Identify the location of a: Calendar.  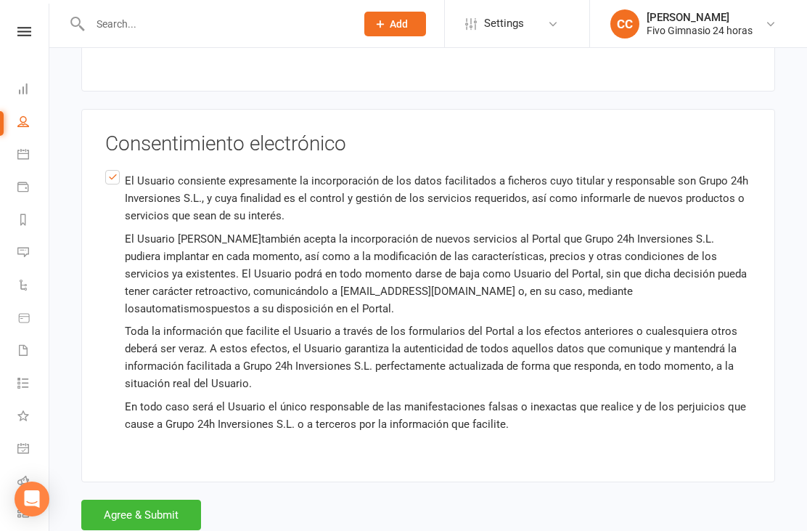
(33, 155).